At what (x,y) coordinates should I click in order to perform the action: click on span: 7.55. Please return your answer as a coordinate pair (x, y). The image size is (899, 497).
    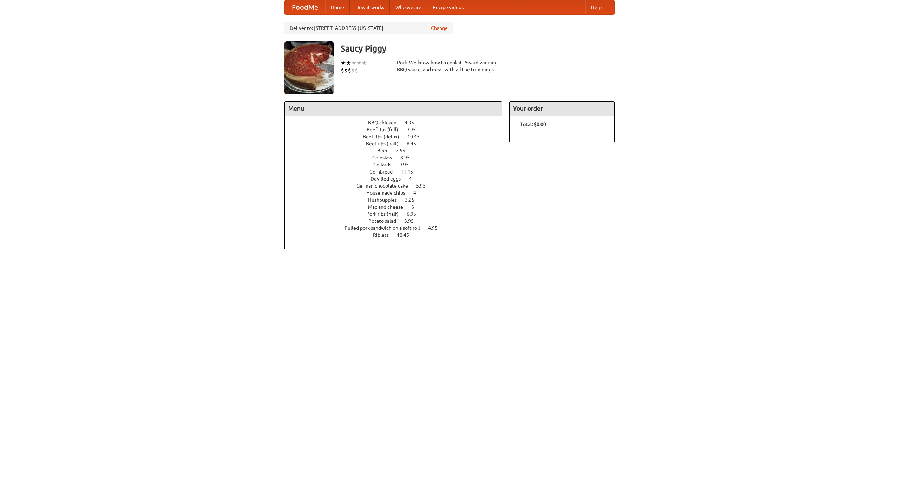
    Looking at the image, I should click on (404, 151).